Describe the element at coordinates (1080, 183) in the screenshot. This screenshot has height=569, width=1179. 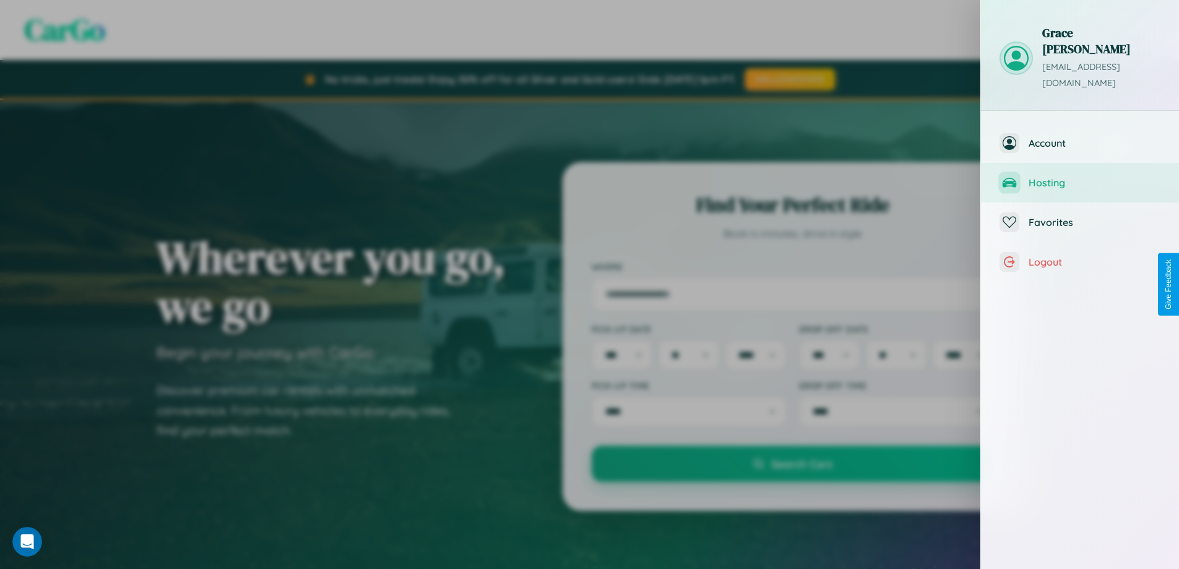
I see `button: Hosting` at that location.